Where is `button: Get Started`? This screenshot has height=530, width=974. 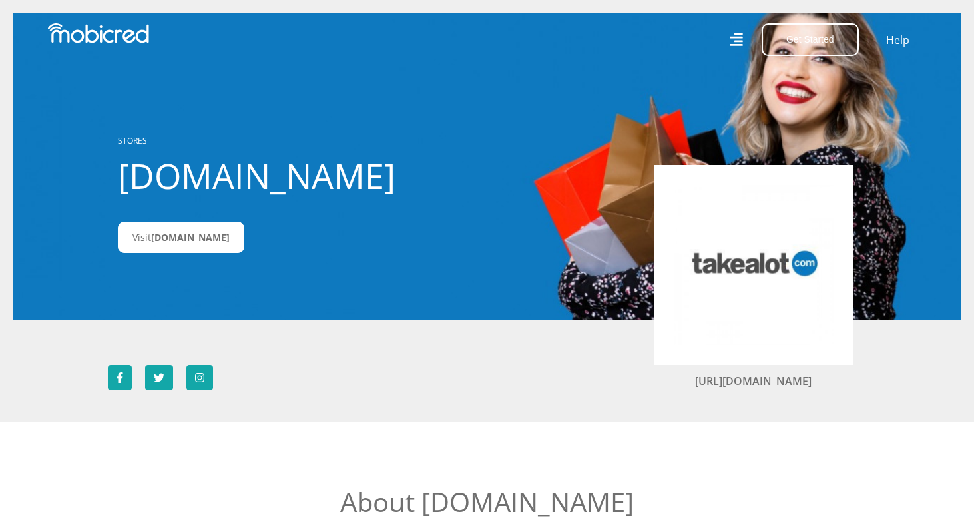 button: Get Started is located at coordinates (810, 39).